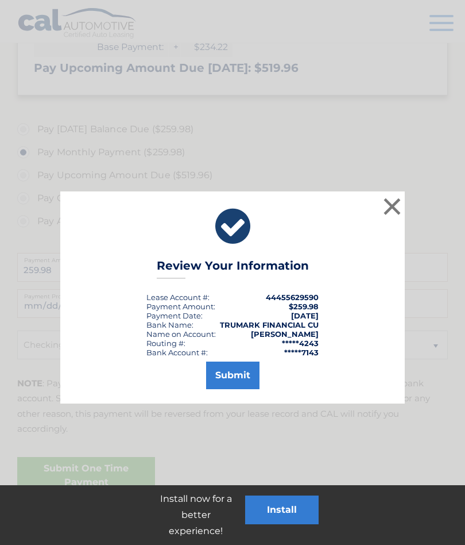 Image resolution: width=465 pixels, height=545 pixels. What do you see at coordinates (177, 352) in the screenshot?
I see `div: Bank Account #:` at bounding box center [177, 352].